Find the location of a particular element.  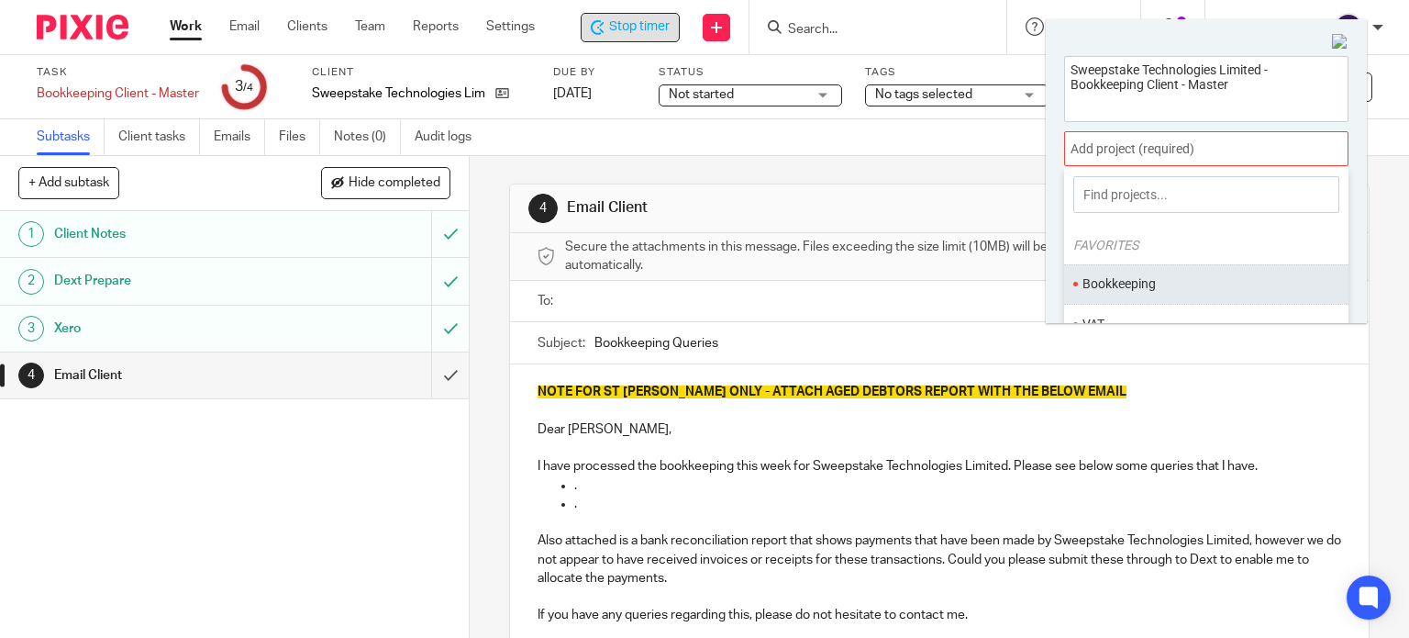

label: Due by is located at coordinates (595, 72).